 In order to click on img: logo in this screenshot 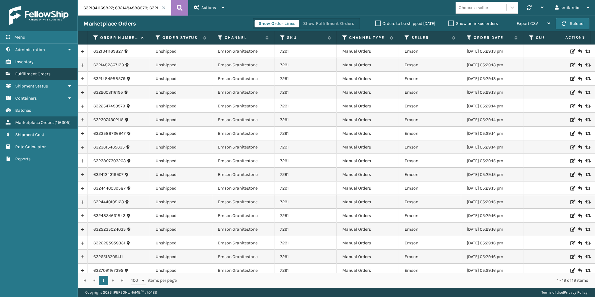, I will do `click(39, 16)`.